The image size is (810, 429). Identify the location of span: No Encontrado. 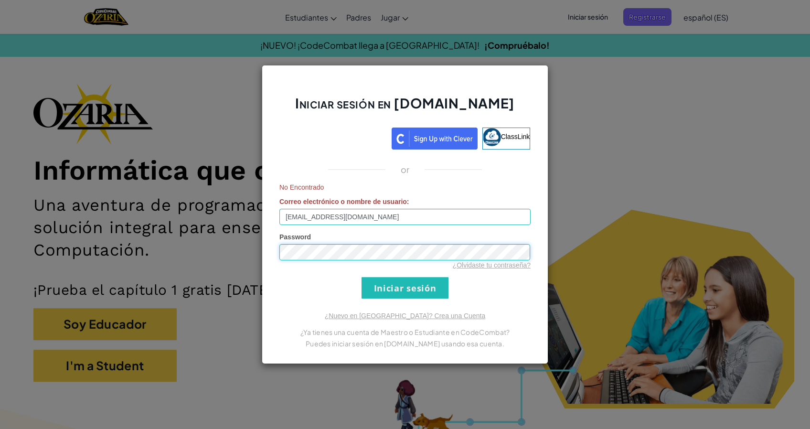
(405, 187).